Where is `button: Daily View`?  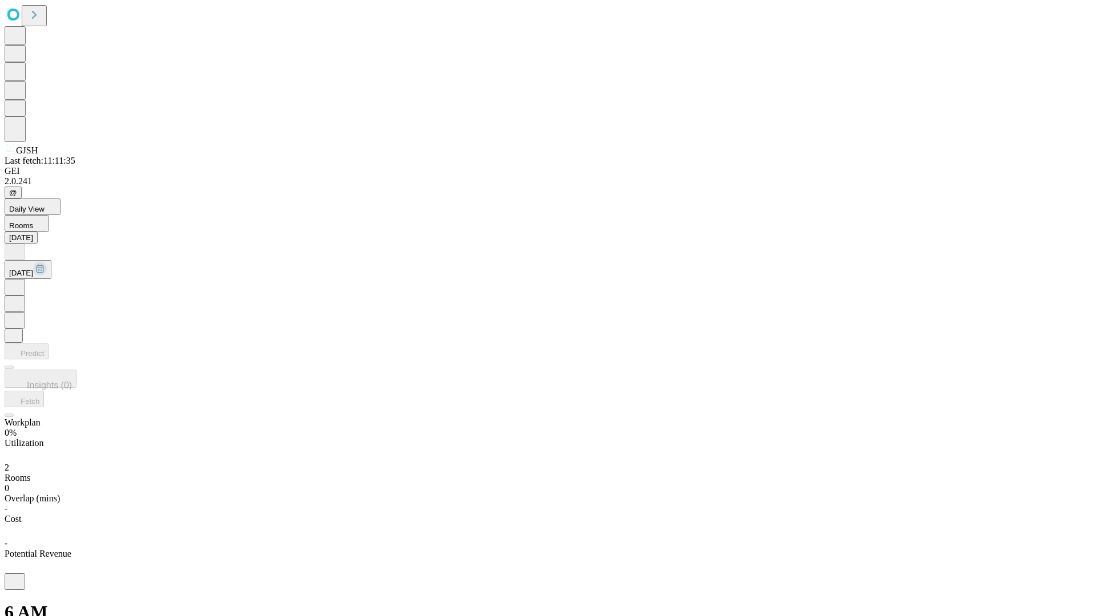 button: Daily View is located at coordinates (33, 207).